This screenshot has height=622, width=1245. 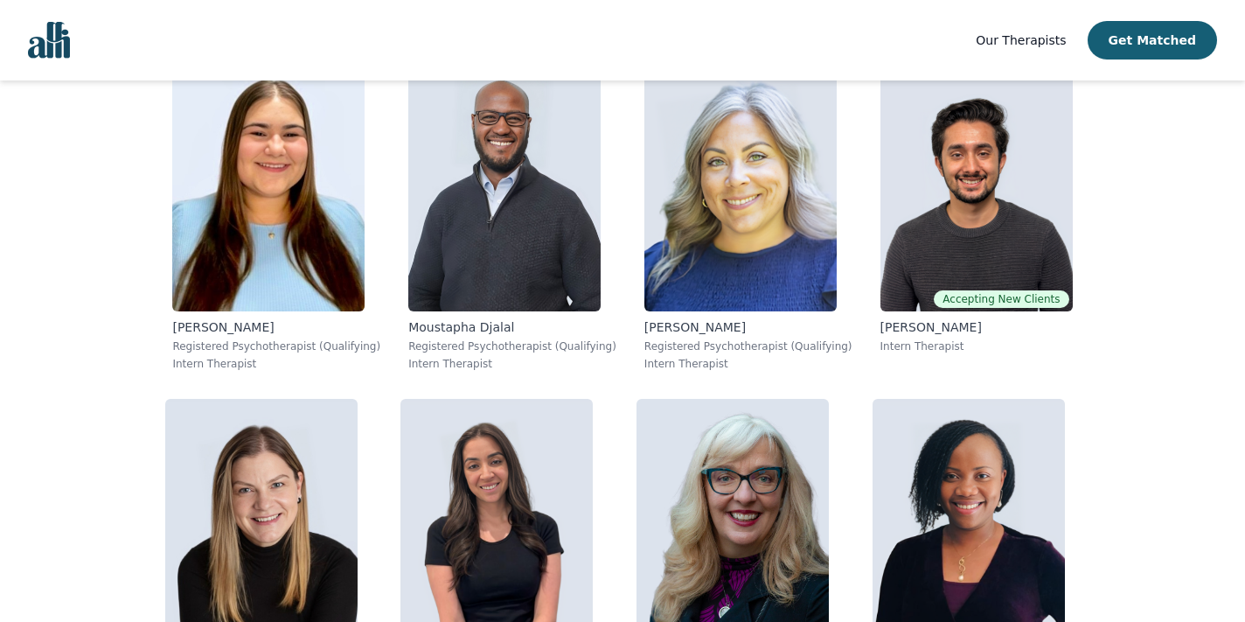 What do you see at coordinates (1001, 299) in the screenshot?
I see `span: Accepting New Clients` at bounding box center [1001, 299].